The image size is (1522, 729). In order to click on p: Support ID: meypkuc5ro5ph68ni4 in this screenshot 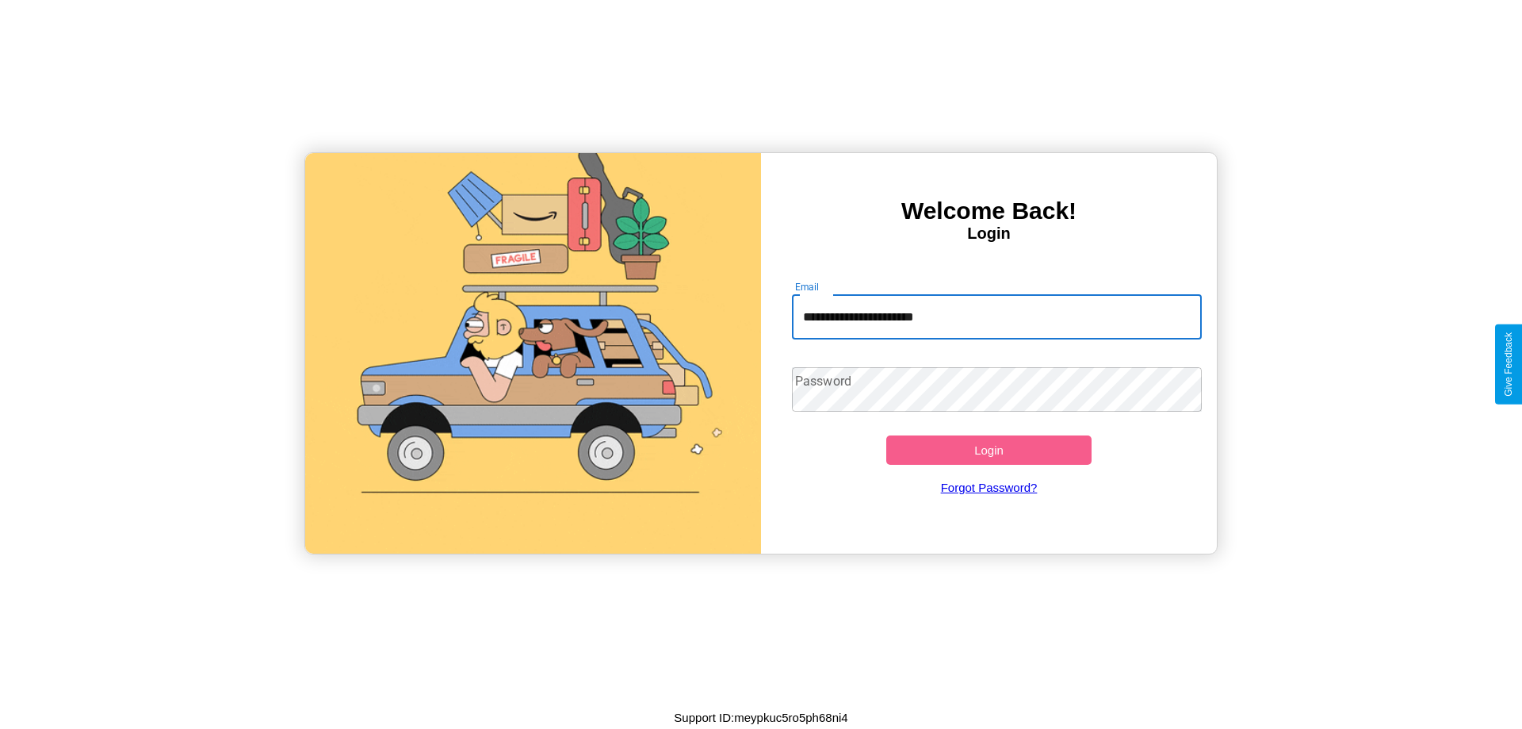, I will do `click(760, 717)`.